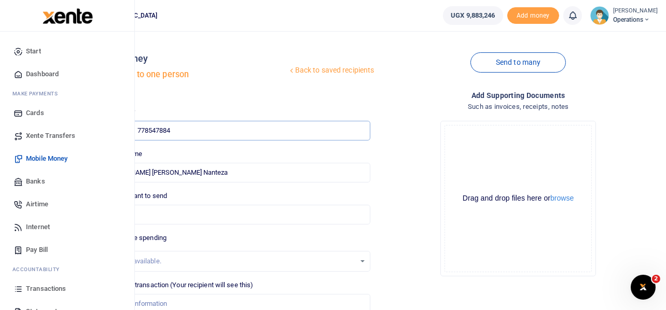 The image size is (666, 310). I want to click on a: Back to saved recipients, so click(331, 71).